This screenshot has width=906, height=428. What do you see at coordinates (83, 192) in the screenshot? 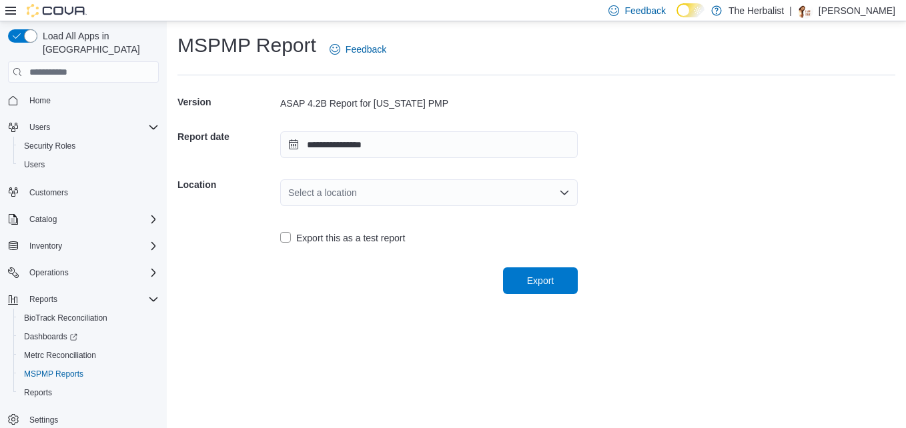
I see `button: Customers` at bounding box center [83, 192].